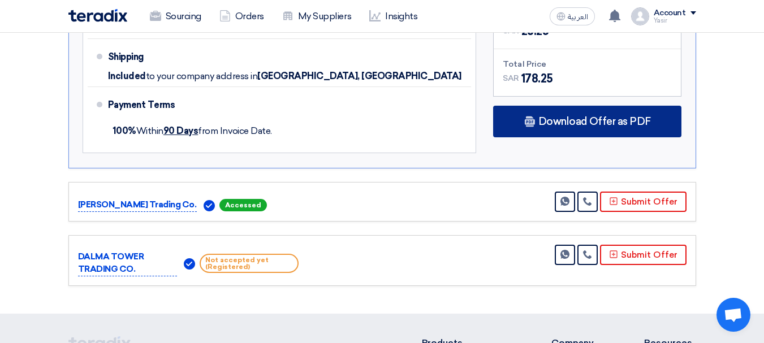 The height and width of the screenshot is (343, 764). Describe the element at coordinates (242, 16) in the screenshot. I see `a: Orders` at that location.